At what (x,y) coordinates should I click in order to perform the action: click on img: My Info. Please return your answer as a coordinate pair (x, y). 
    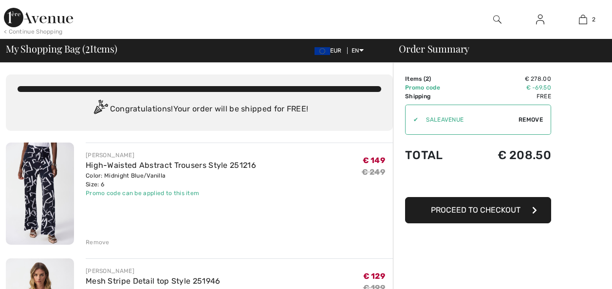
    Looking at the image, I should click on (540, 19).